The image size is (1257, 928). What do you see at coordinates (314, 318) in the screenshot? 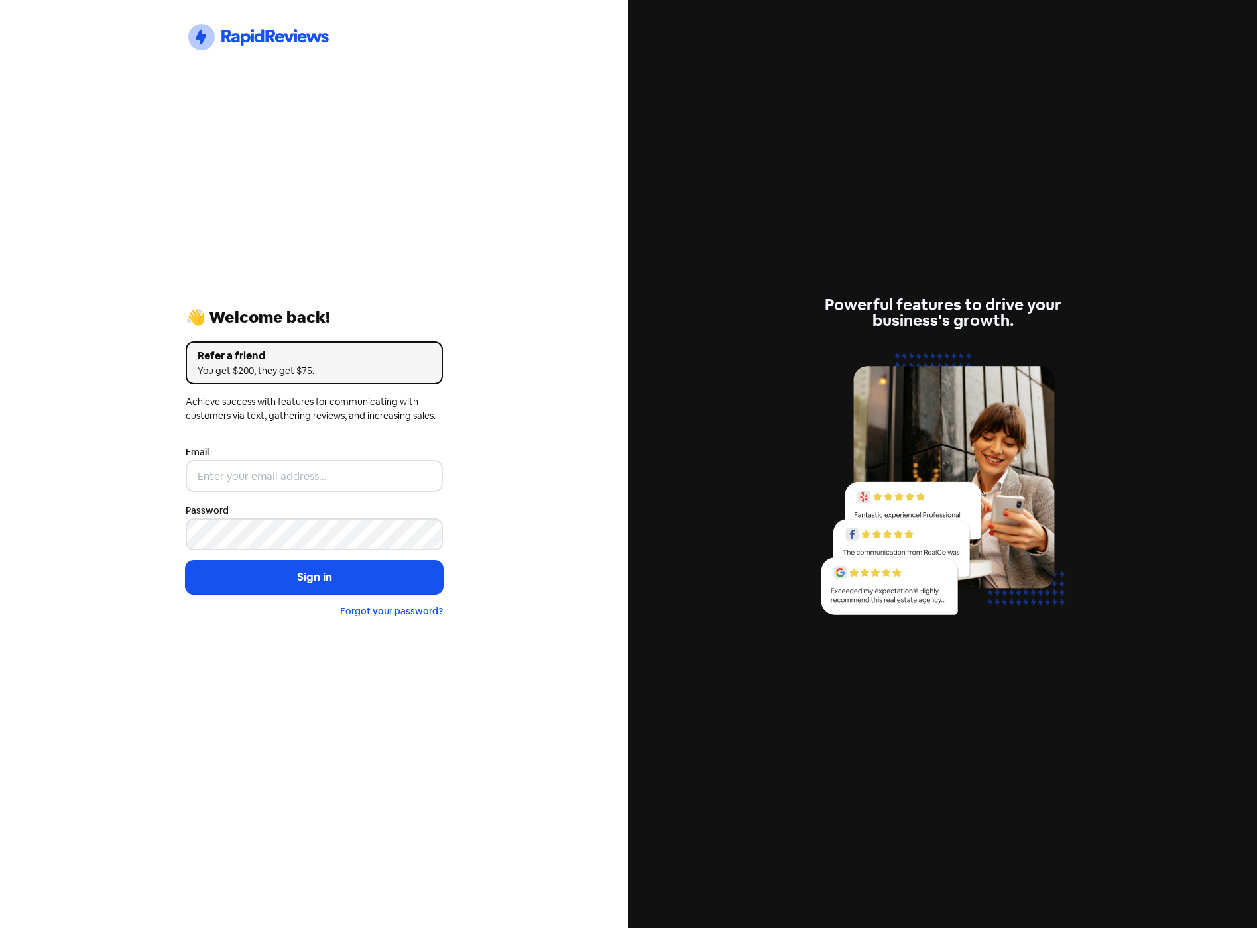
I see `div: 👋 Welcome back!` at bounding box center [314, 318].